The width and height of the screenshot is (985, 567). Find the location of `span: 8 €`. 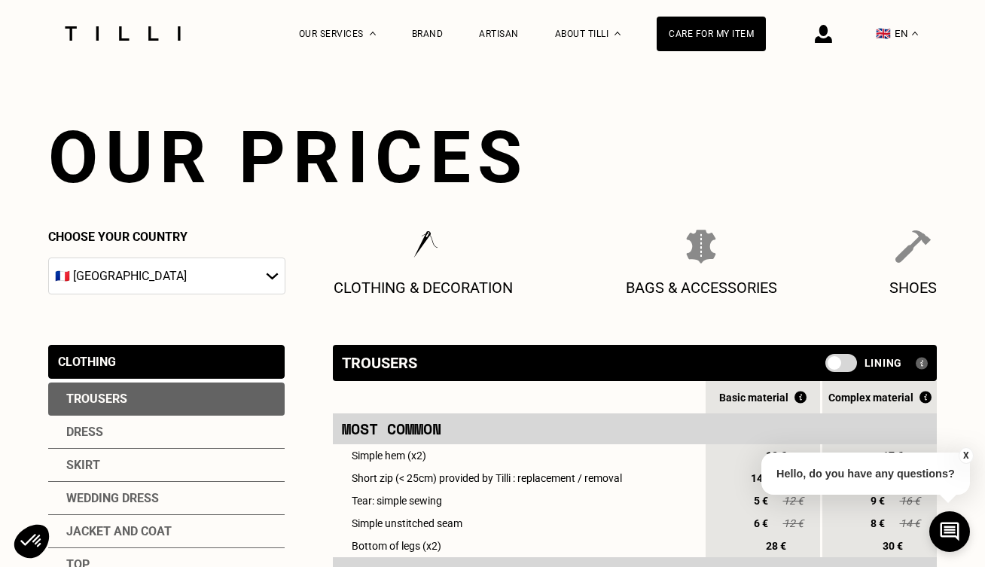

span: 8 € is located at coordinates (877, 523).